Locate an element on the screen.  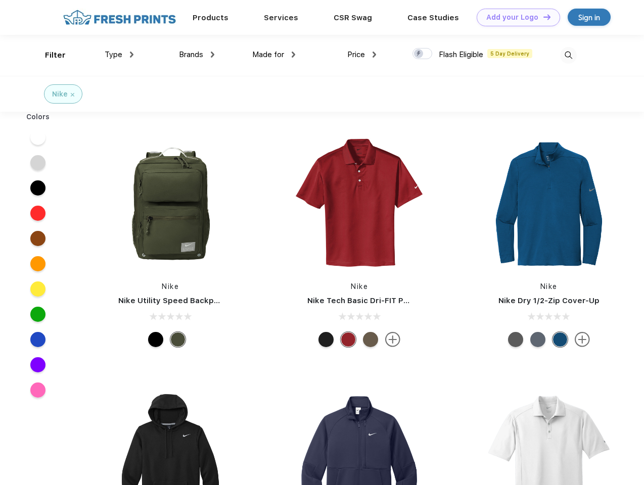
img: filter_cancel.svg is located at coordinates (72, 95).